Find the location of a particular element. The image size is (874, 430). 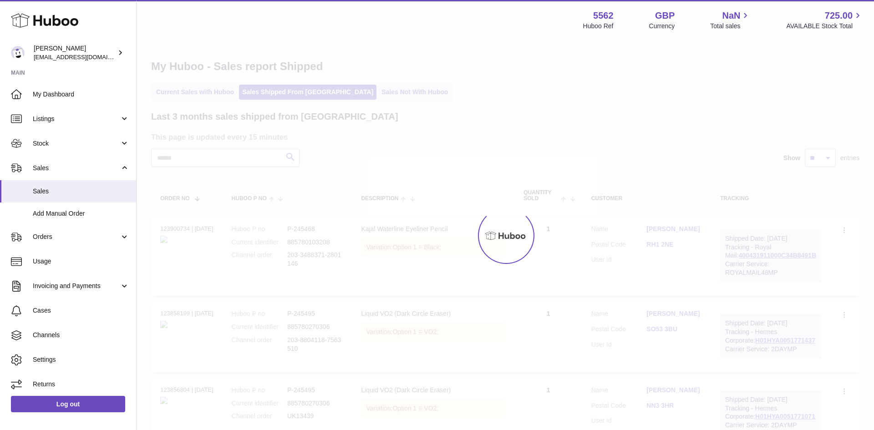

span: Add Manual Order is located at coordinates (81, 213).